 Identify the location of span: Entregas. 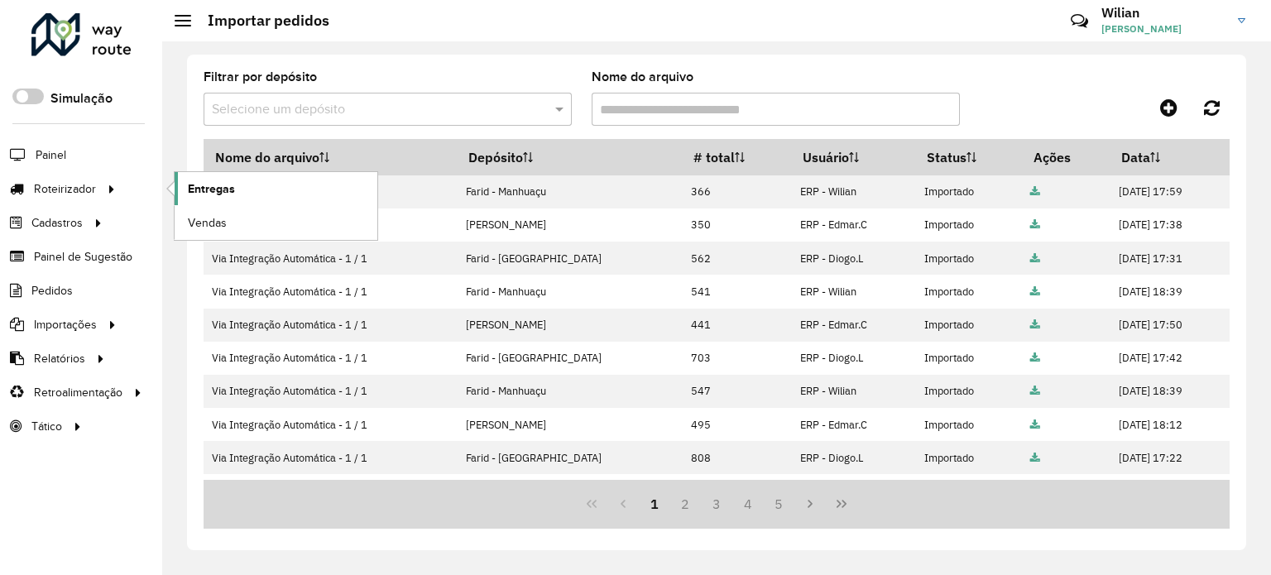
(211, 189).